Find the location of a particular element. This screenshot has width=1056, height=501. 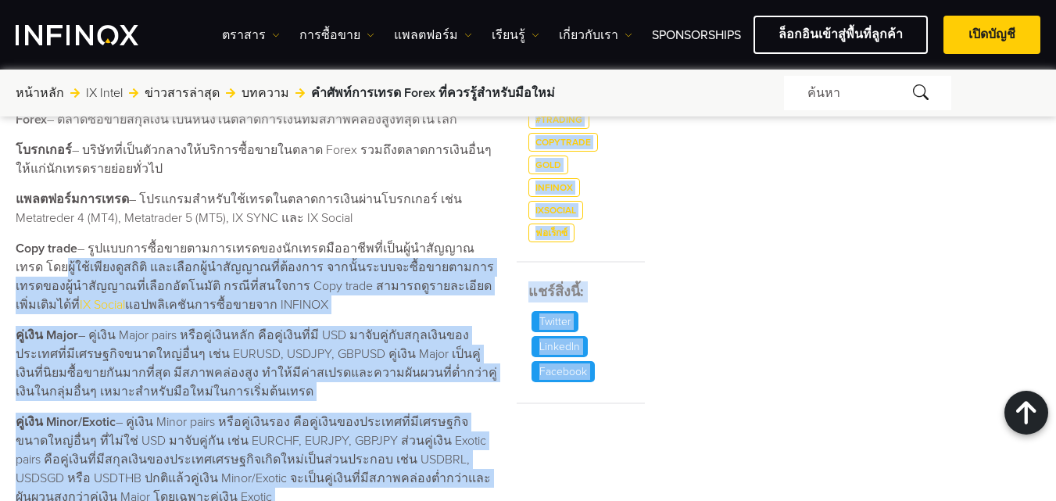

a: LinkedIn is located at coordinates (559, 346).